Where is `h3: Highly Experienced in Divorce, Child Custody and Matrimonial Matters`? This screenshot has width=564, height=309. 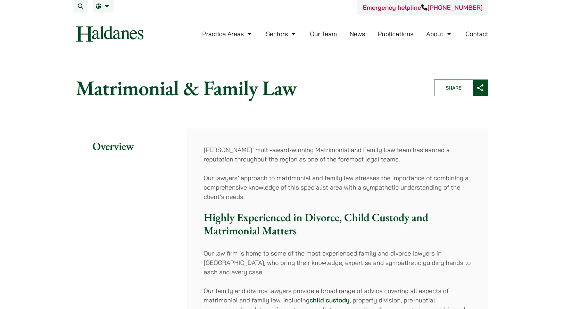
h3: Highly Experienced in Divorce, Child Custody and Matrimonial Matters is located at coordinates (337, 224).